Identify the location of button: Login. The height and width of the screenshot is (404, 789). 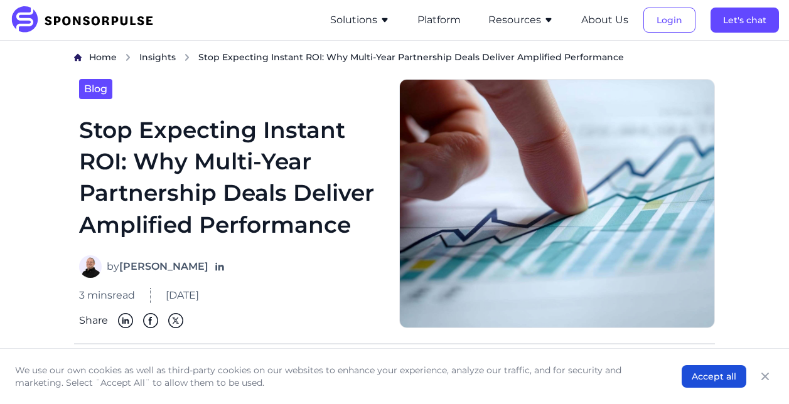
(669, 20).